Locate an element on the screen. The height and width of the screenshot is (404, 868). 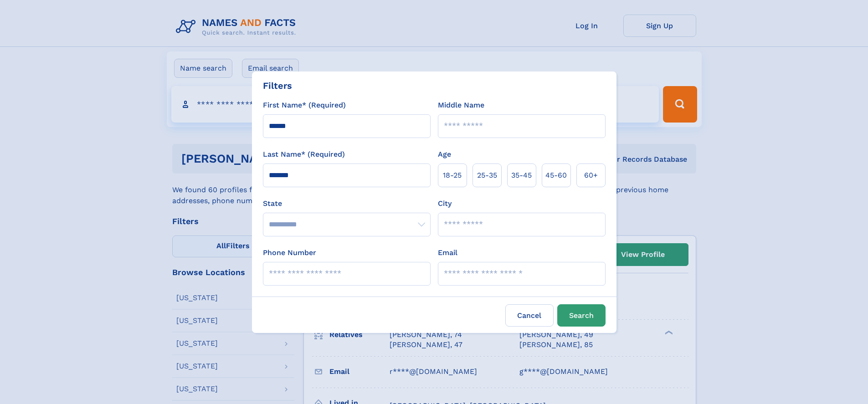
label: Phone Number is located at coordinates (289, 253).